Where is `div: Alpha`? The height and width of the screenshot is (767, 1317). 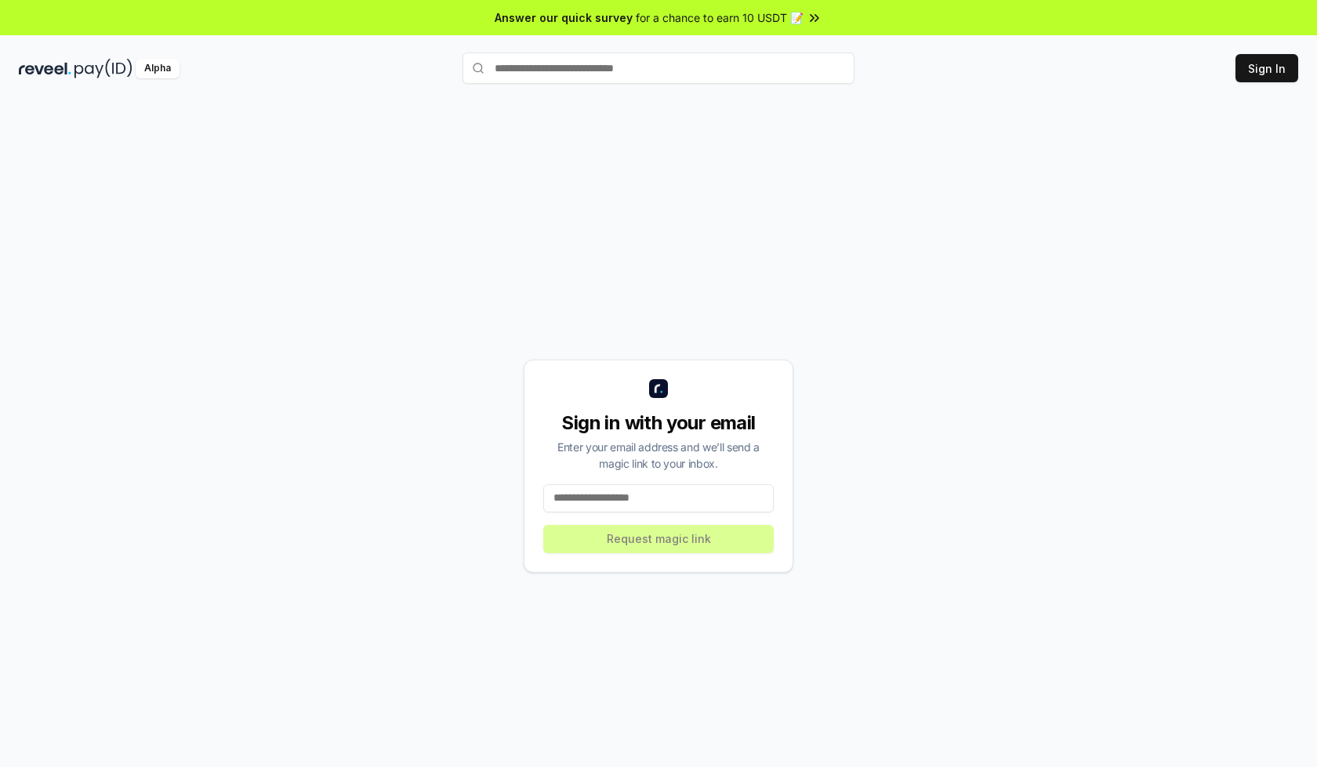
div: Alpha is located at coordinates (158, 68).